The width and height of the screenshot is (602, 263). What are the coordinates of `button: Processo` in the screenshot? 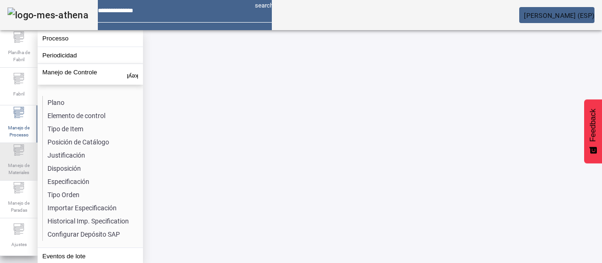 It's located at (90, 38).